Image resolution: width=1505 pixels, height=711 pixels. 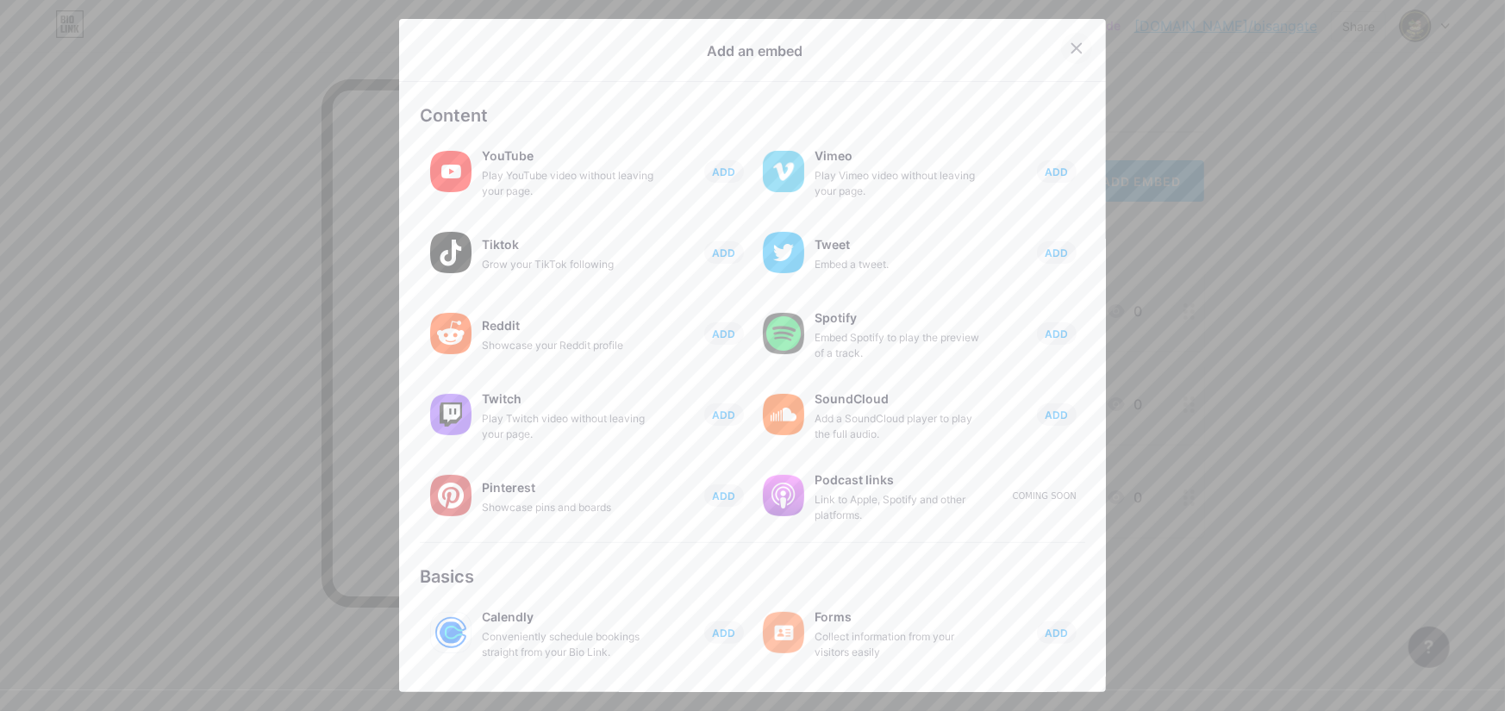 I want to click on div: Conveniently schedule bookings straight from your Bio Link., so click(x=568, y=645).